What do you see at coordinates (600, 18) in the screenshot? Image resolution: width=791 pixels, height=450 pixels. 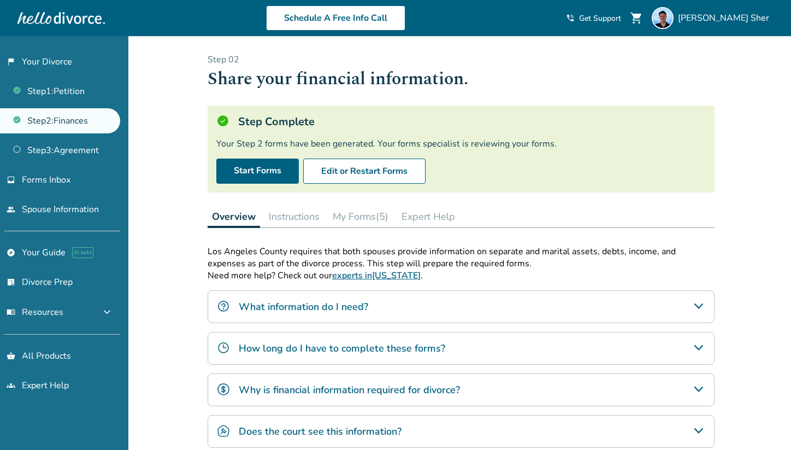 I see `span: Get Support` at bounding box center [600, 18].